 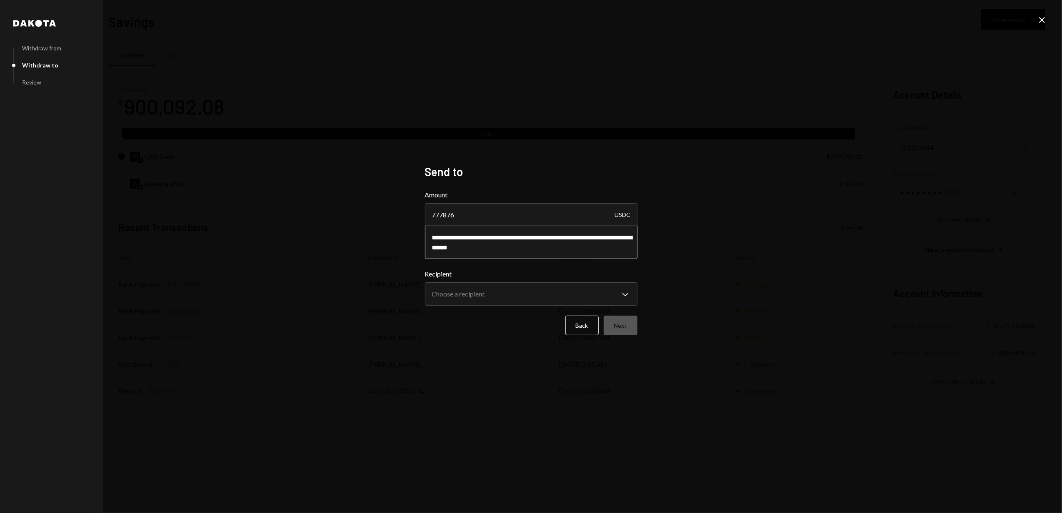 What do you see at coordinates (531, 274) in the screenshot?
I see `label: Recipient` at bounding box center [531, 274].